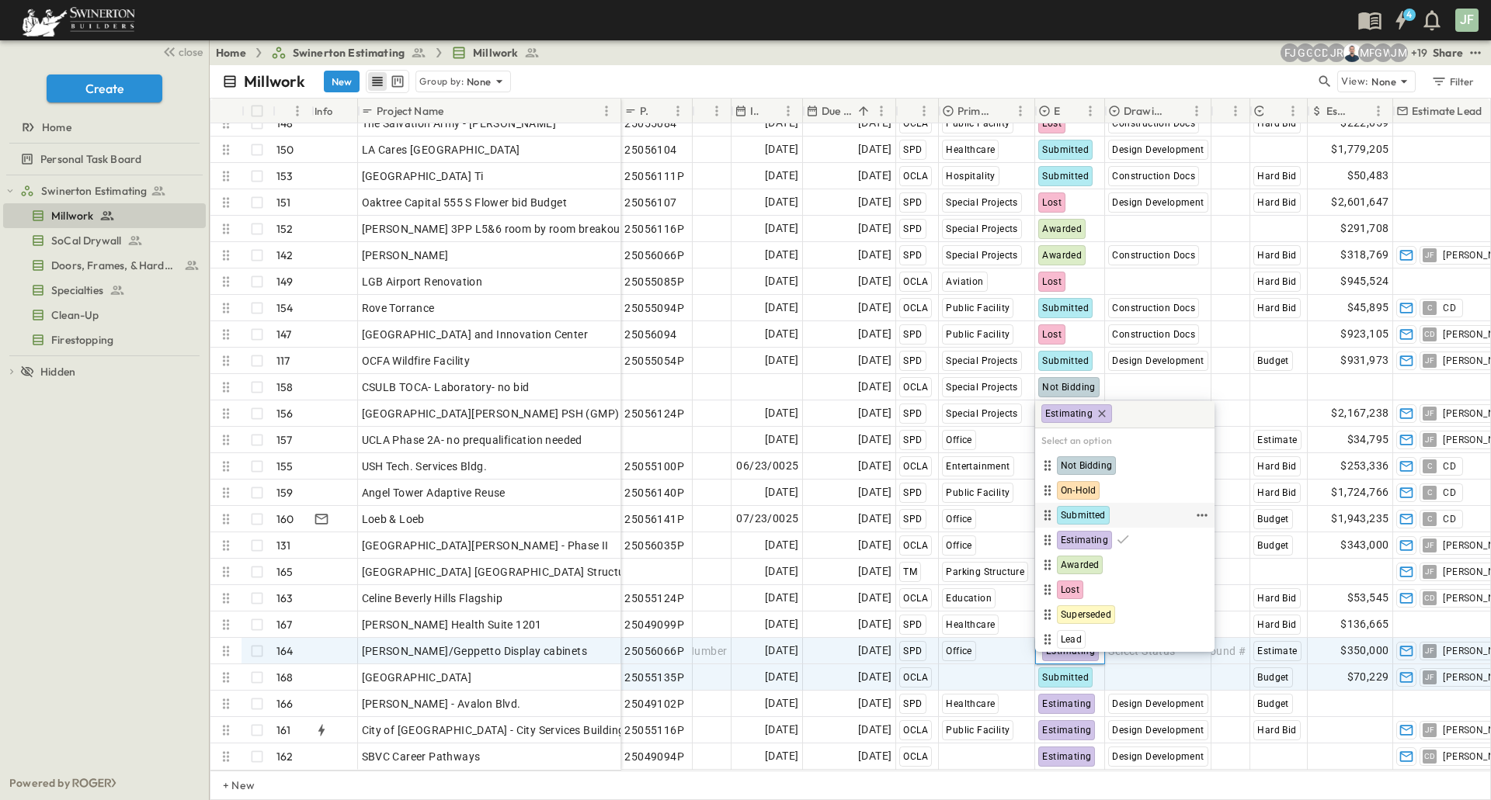 The height and width of the screenshot is (800, 1491). Describe the element at coordinates (111, 191) in the screenshot. I see `a: Swinerton Estimating` at that location.